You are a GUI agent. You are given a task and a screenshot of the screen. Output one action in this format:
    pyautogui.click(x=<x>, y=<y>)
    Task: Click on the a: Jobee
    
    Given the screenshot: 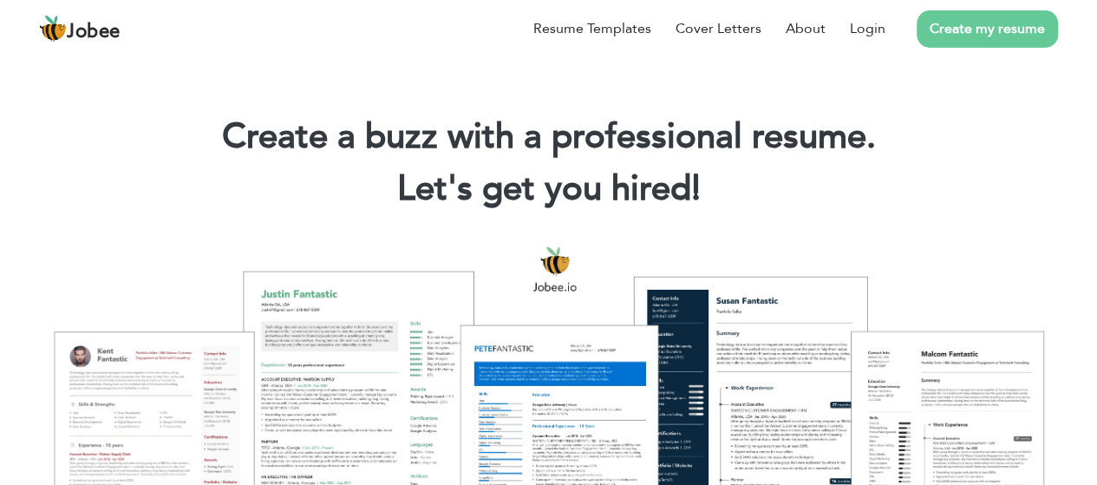 What is the action you would take?
    pyautogui.click(x=80, y=29)
    